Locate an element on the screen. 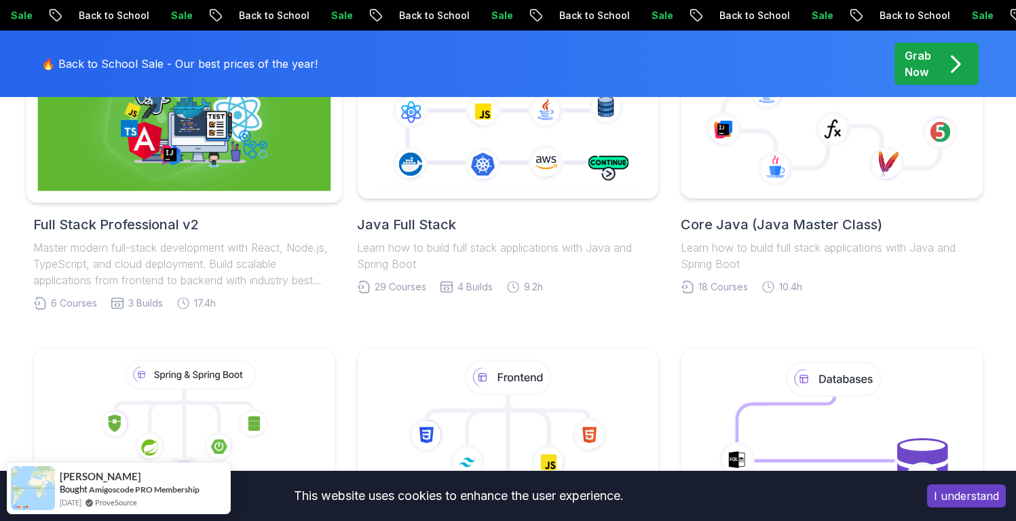 The width and height of the screenshot is (1016, 521). span: 3 Builds is located at coordinates (145, 303).